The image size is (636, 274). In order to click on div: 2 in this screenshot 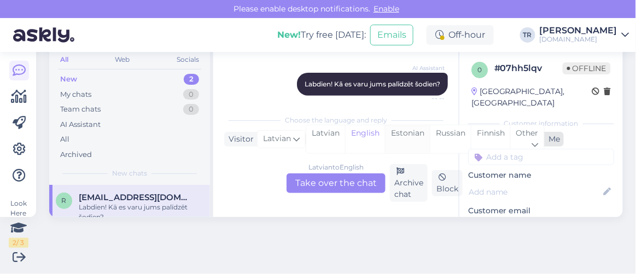, I will do `click(191, 79)`.